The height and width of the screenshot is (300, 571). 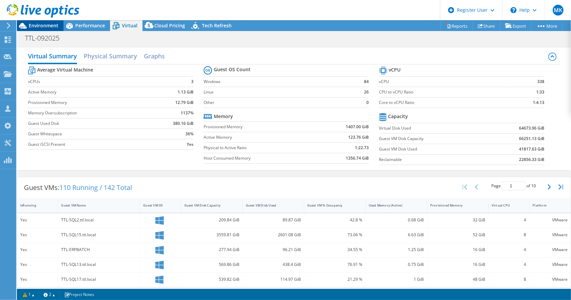 I want to click on div: 438.4 GiB, so click(x=273, y=265).